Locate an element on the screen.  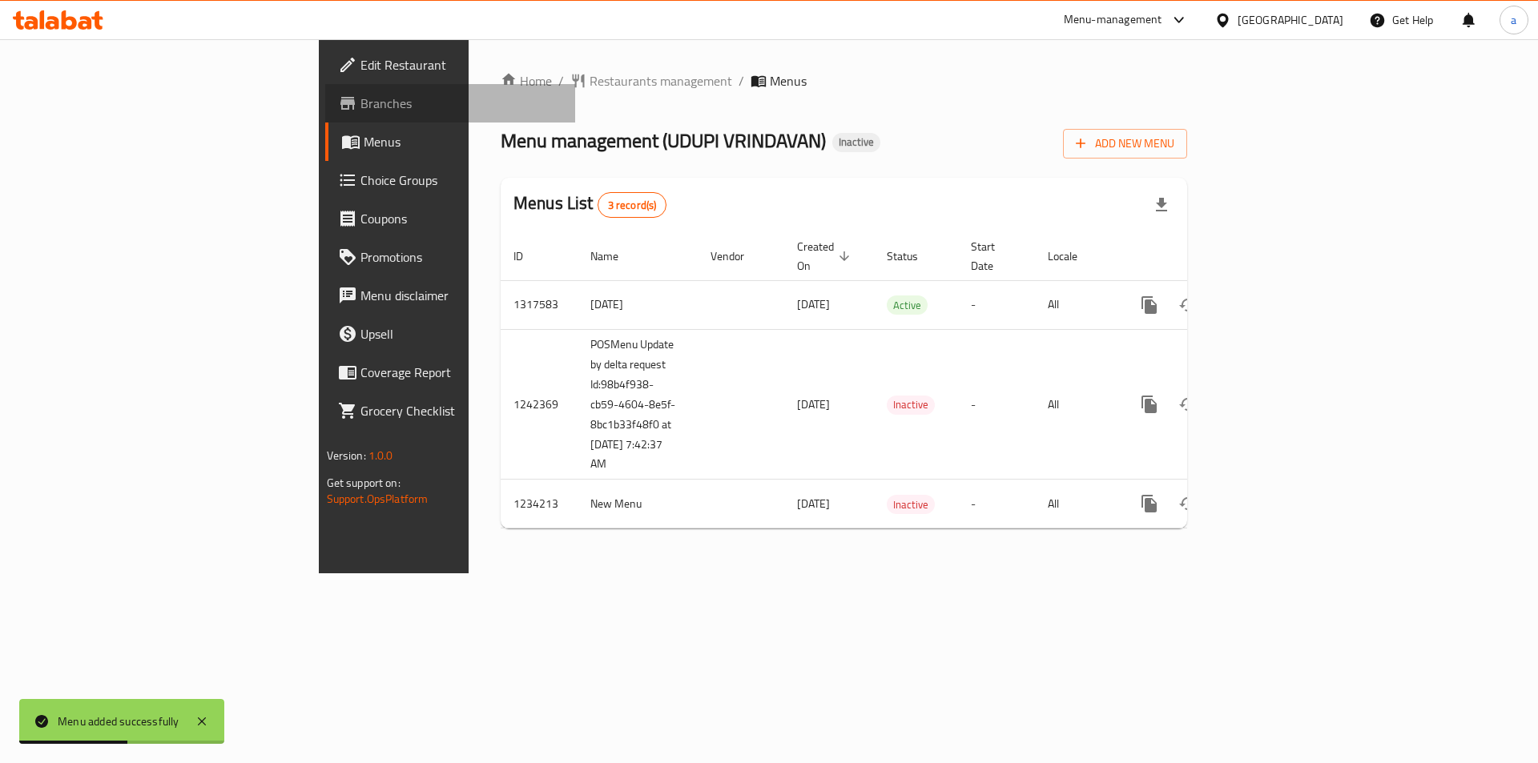
a: Coverage Report is located at coordinates (450, 372).